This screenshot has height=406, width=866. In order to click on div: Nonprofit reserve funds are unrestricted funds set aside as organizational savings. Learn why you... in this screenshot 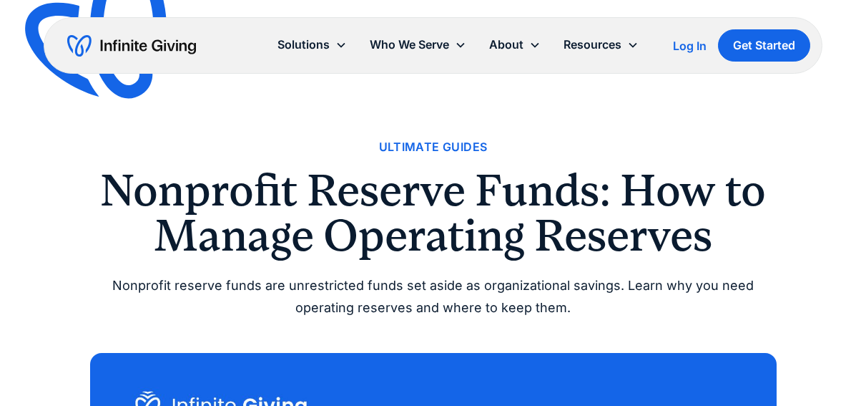, I will do `click(433, 296)`.